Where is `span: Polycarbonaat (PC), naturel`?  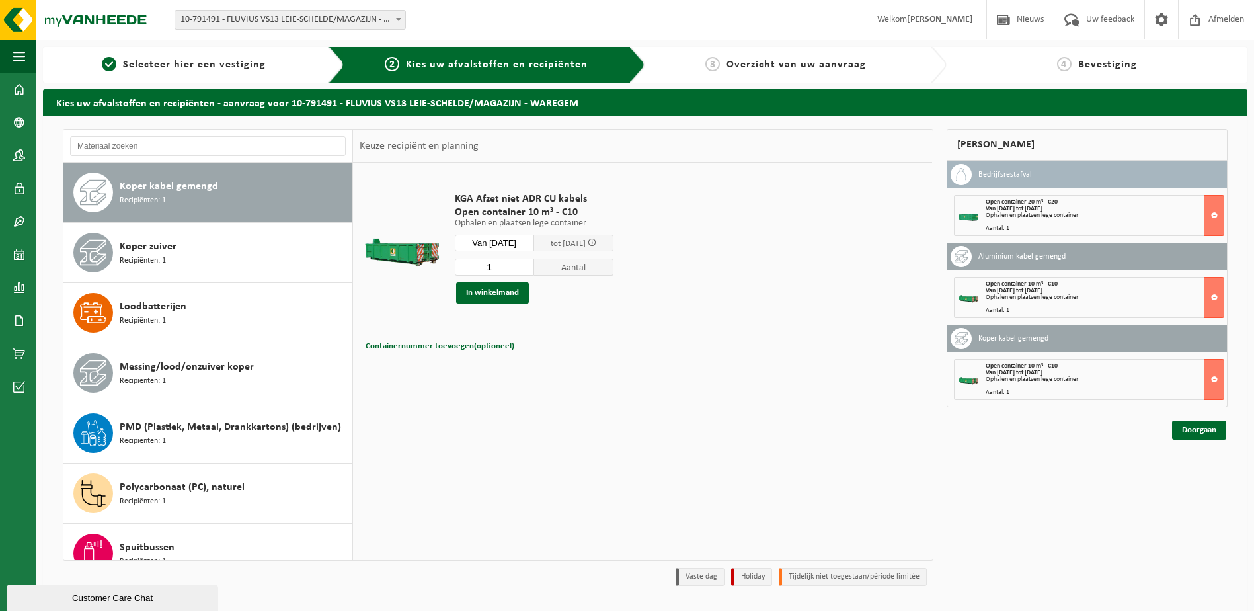
span: Polycarbonaat (PC), naturel is located at coordinates (182, 487).